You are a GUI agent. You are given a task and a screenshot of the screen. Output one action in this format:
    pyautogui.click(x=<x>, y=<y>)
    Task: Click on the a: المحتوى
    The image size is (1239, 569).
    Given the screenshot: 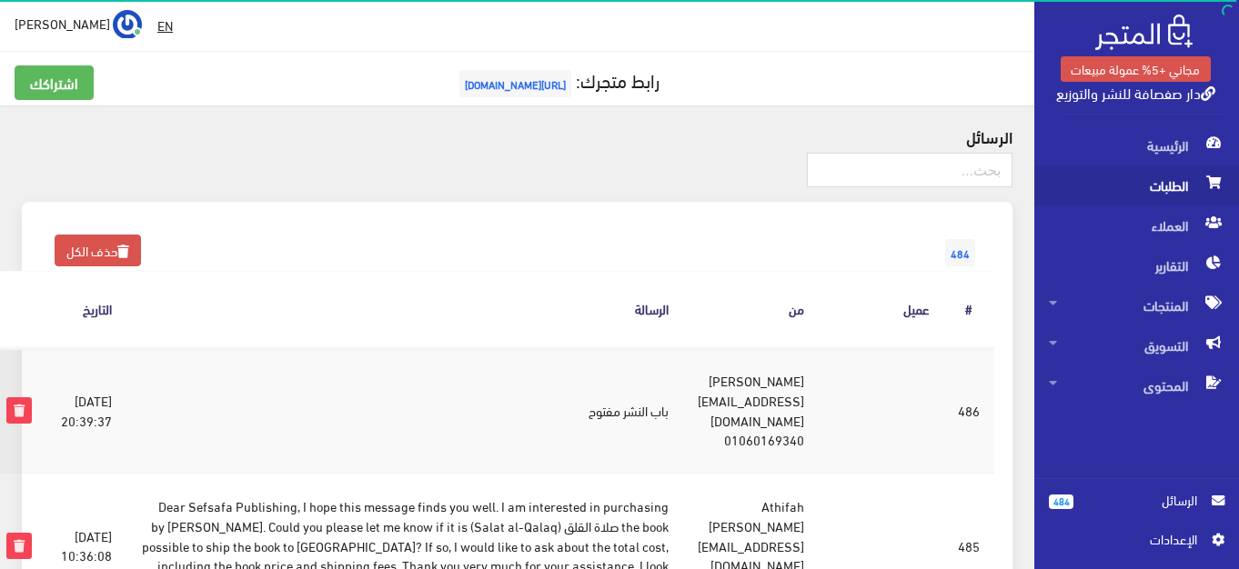 What is the action you would take?
    pyautogui.click(x=1136, y=386)
    